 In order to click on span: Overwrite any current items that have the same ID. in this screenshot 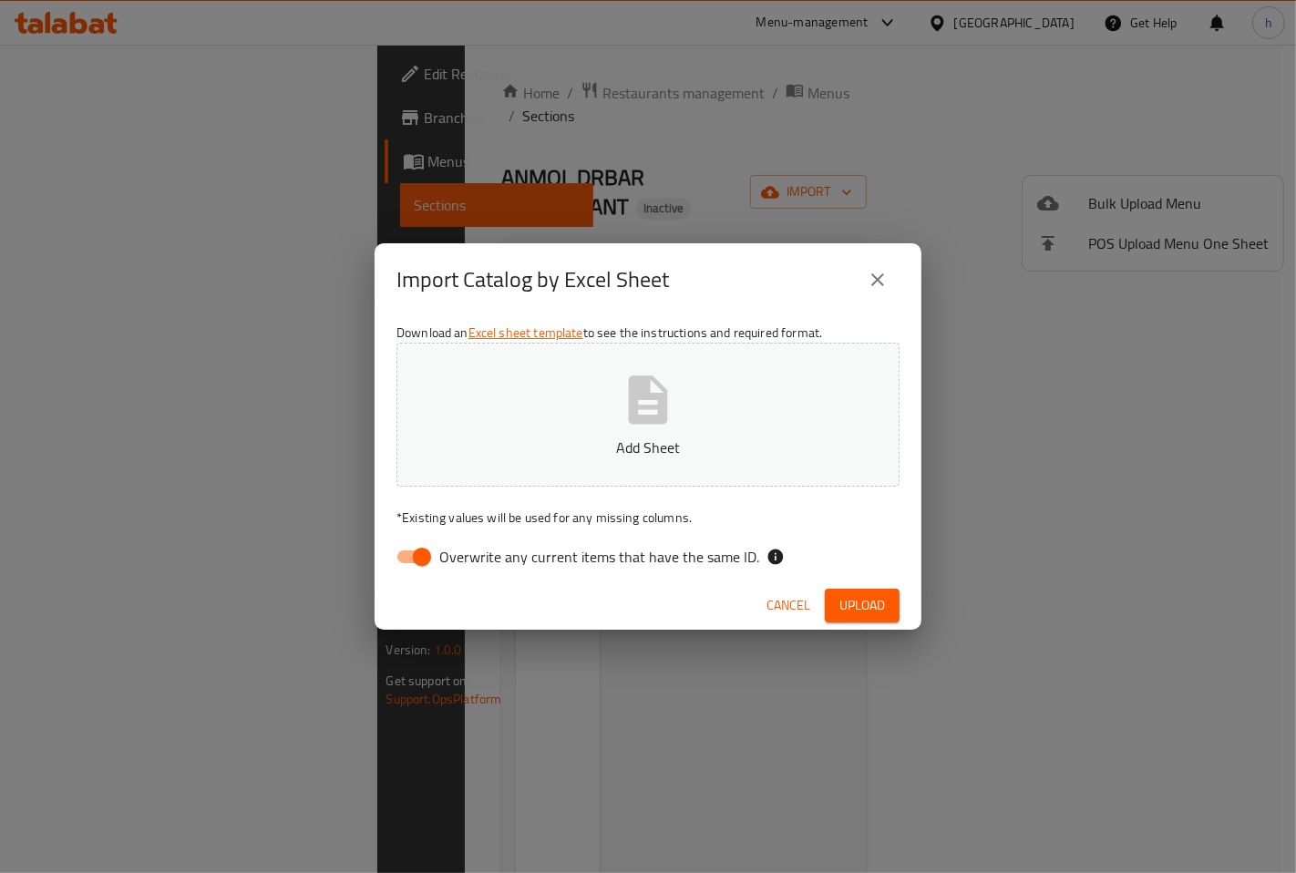, I will do `click(599, 557)`.